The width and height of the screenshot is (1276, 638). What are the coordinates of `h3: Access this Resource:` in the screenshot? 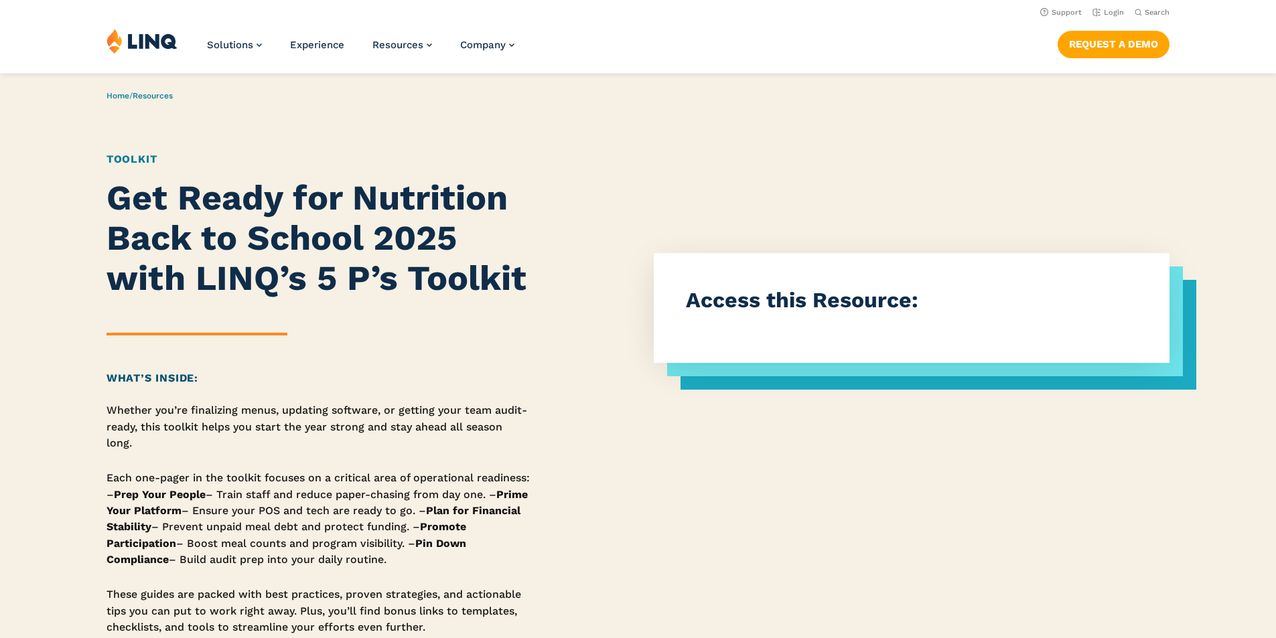 It's located at (912, 300).